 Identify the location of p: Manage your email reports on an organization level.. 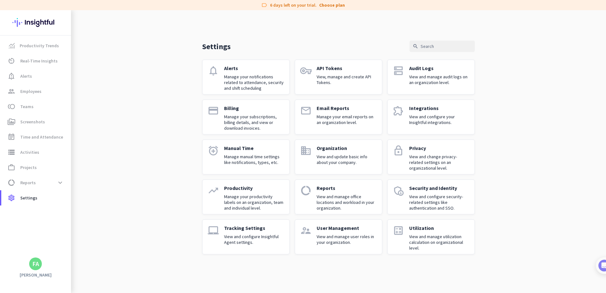
(347, 120).